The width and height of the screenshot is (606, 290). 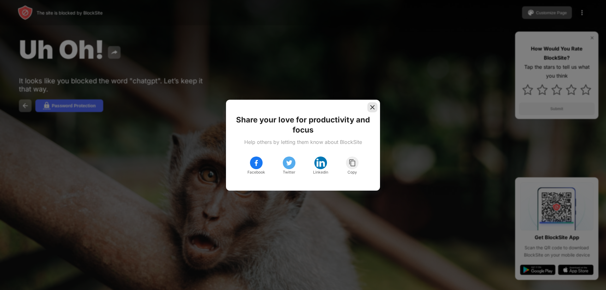 I want to click on img: copy.svg, so click(x=352, y=163).